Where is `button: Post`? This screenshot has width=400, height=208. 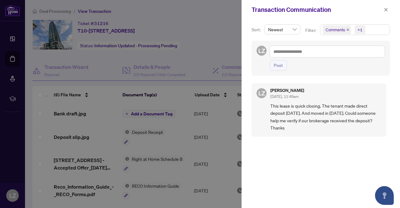 button: Post is located at coordinates (278, 65).